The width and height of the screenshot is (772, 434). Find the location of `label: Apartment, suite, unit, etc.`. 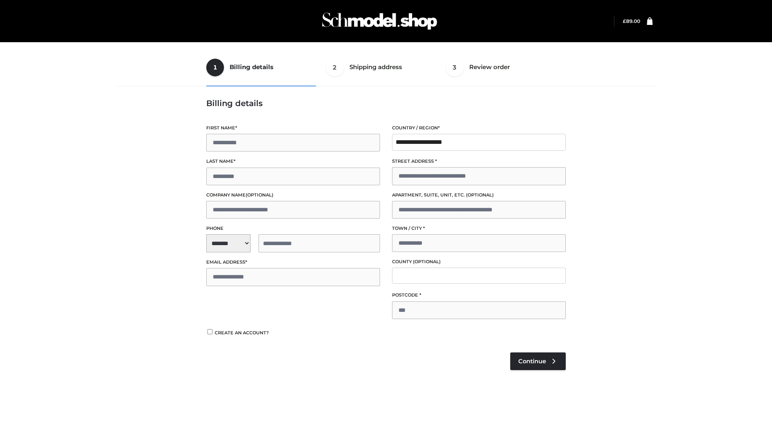

label: Apartment, suite, unit, etc. is located at coordinates (479, 195).